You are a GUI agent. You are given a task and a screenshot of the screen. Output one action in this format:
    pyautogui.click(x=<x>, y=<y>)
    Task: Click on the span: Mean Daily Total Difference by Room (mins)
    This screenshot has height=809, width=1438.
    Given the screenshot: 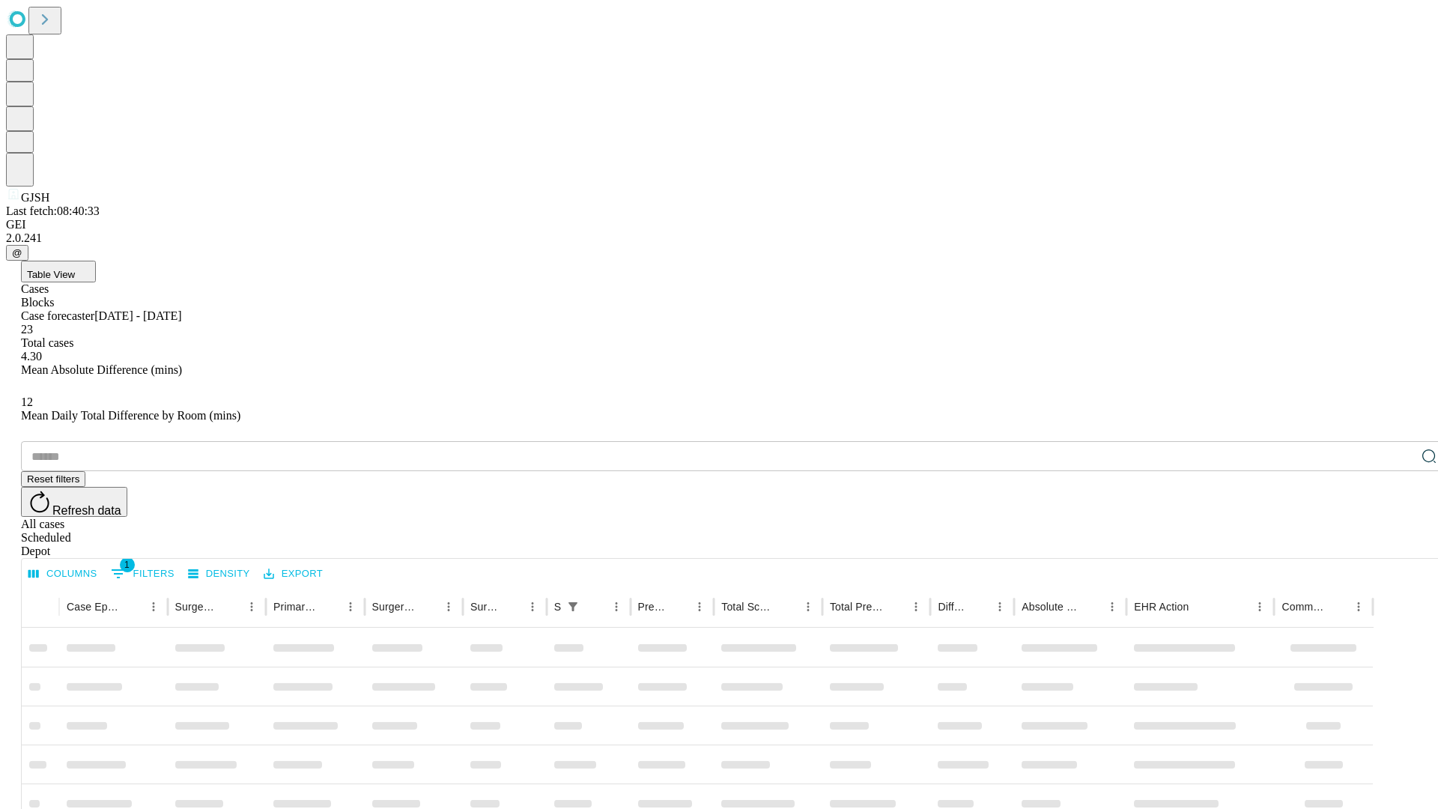 What is the action you would take?
    pyautogui.click(x=130, y=415)
    